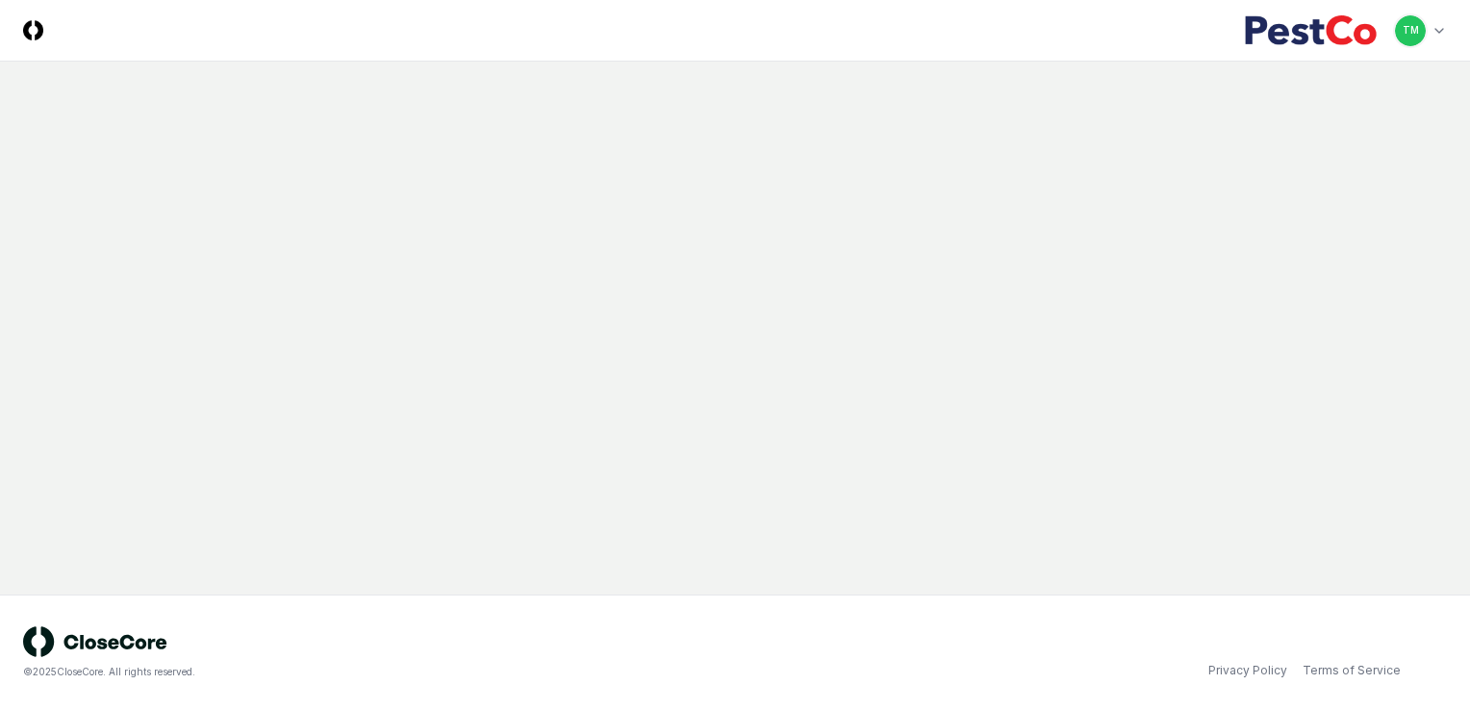 The width and height of the screenshot is (1470, 710). Describe the element at coordinates (1410, 30) in the screenshot. I see `span: TM` at that location.